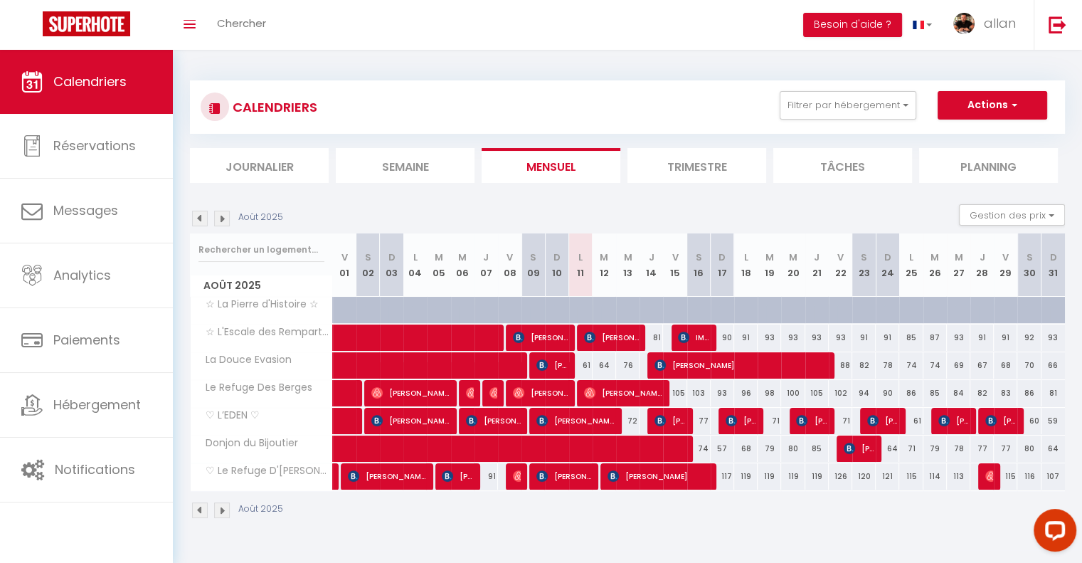 The height and width of the screenshot is (563, 1082). I want to click on li: Semaine, so click(405, 165).